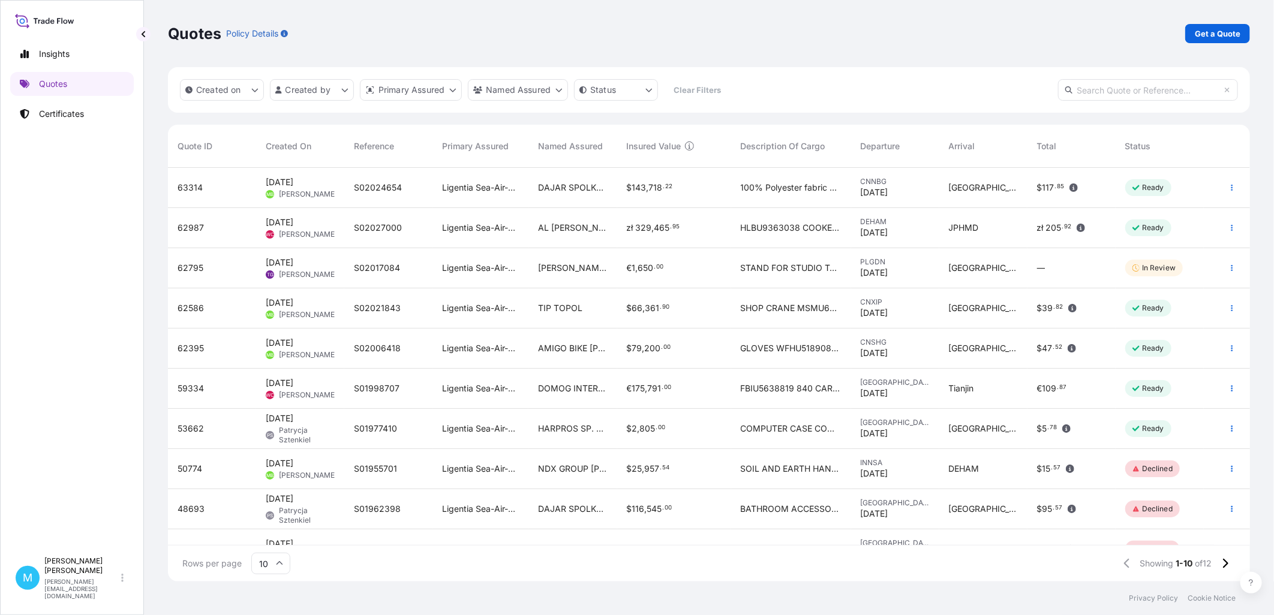 The width and height of the screenshot is (1274, 615). I want to click on span: 95, so click(676, 227).